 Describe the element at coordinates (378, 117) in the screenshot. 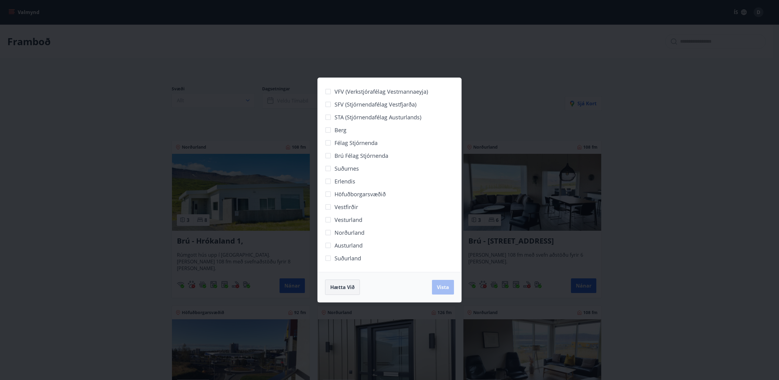

I see `span: STA (Stjórnendafélag Austurlands)` at that location.